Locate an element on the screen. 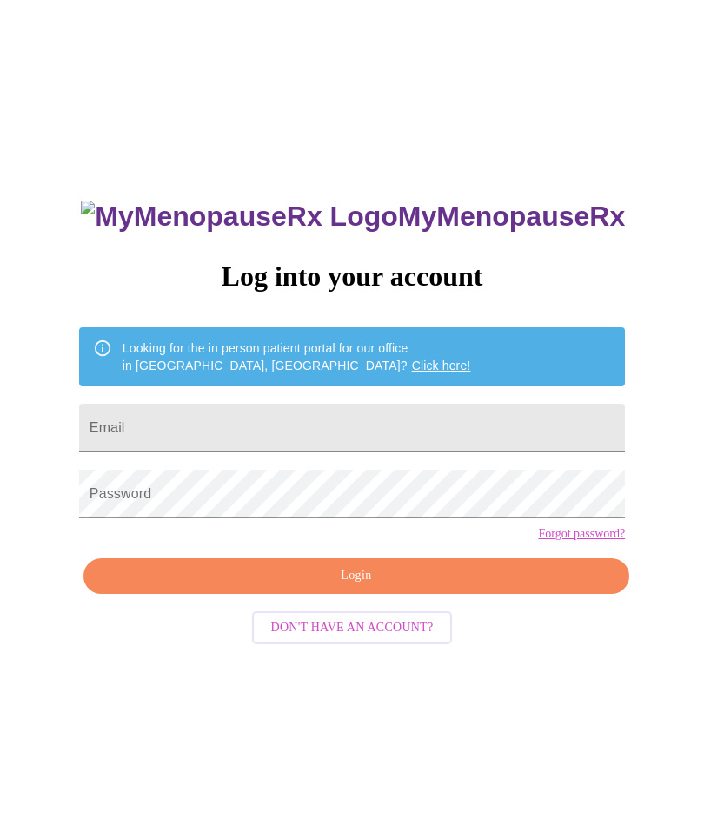  a: Forgot password? is located at coordinates (581, 534).